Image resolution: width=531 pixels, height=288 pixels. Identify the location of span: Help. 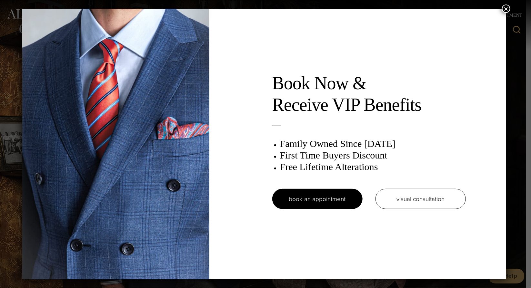
(21, 7).